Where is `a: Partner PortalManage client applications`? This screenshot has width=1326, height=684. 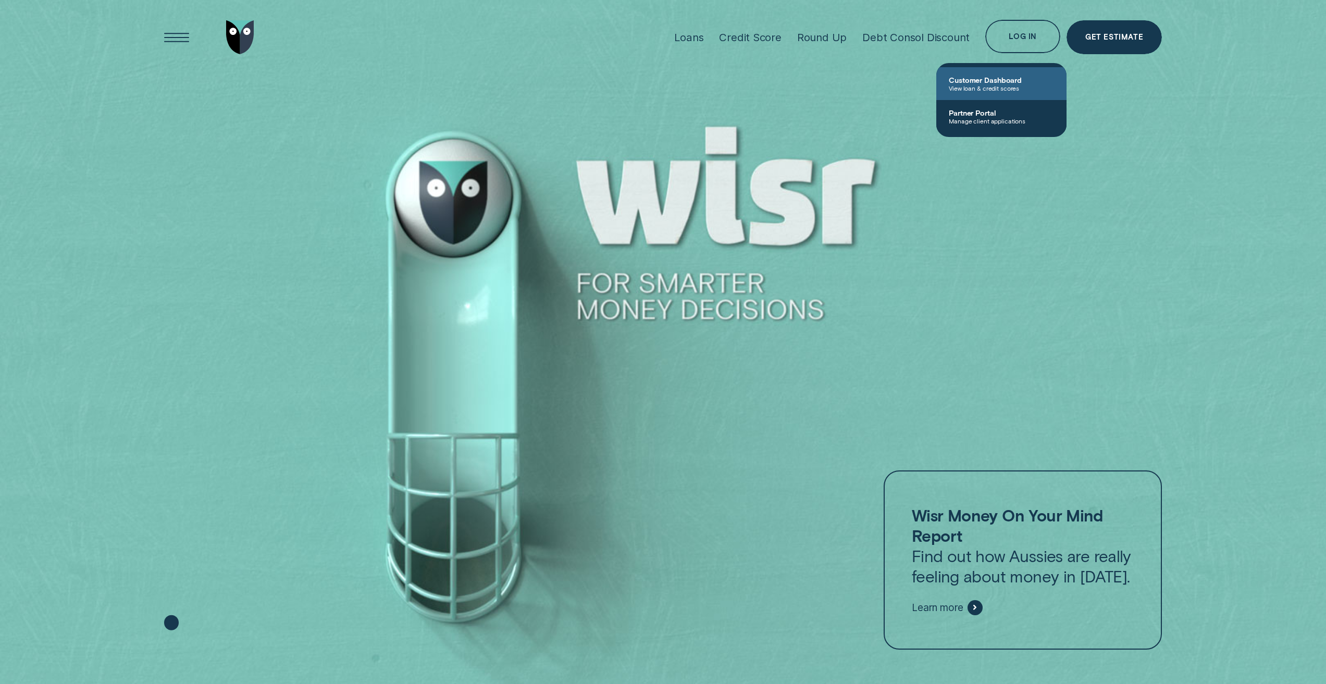 a: Partner PortalManage client applications is located at coordinates (1001, 116).